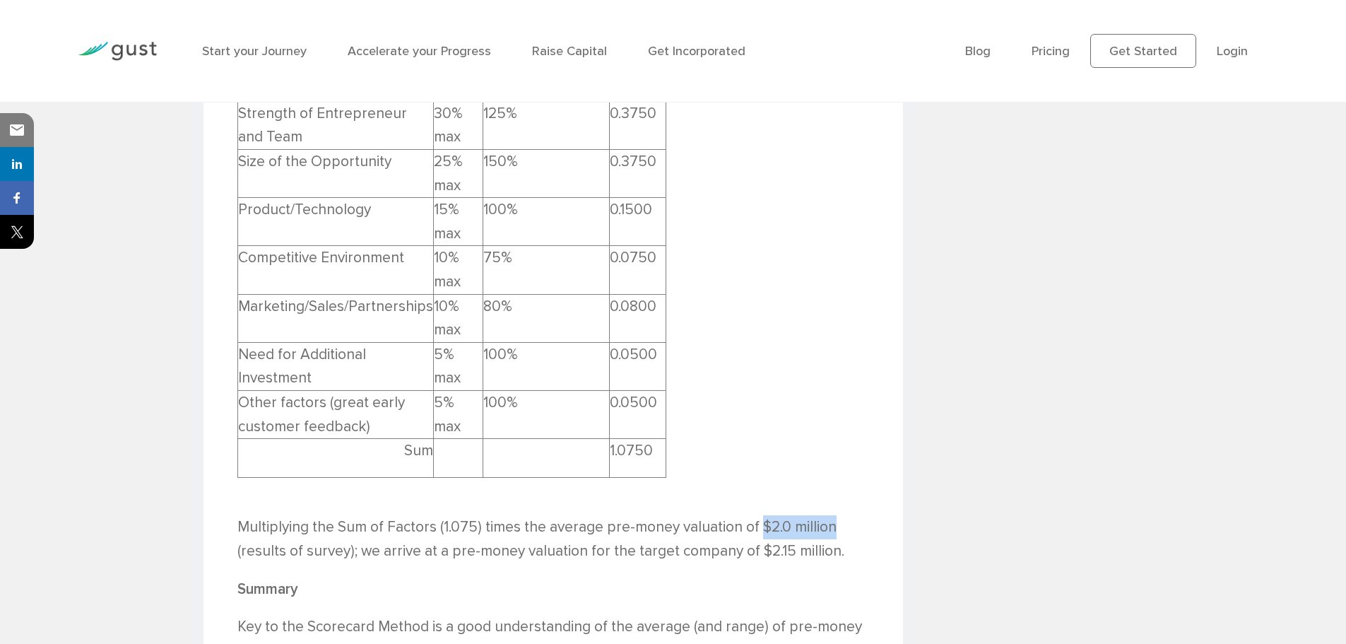 The image size is (1346, 644). I want to click on a: Get Incorporated, so click(697, 51).